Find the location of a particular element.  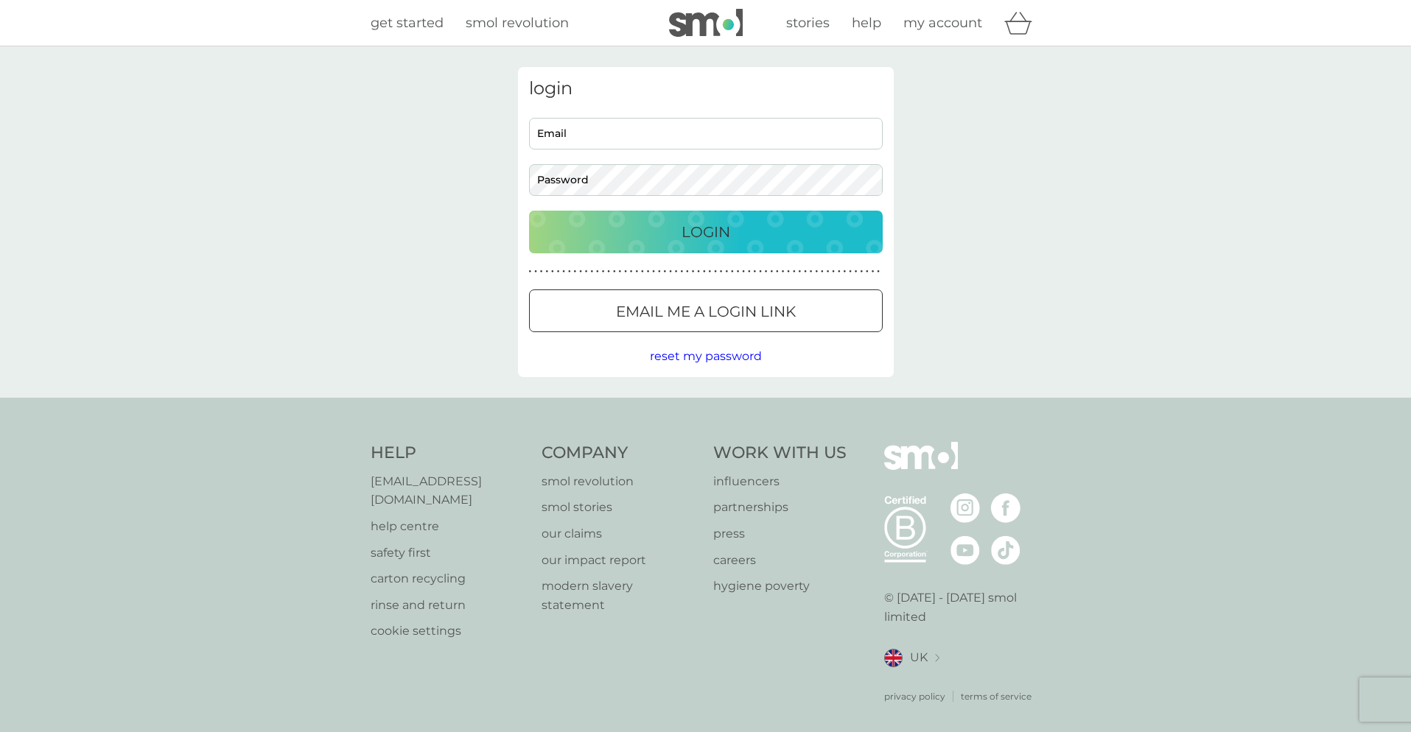

p: terms of service is located at coordinates (996, 696).